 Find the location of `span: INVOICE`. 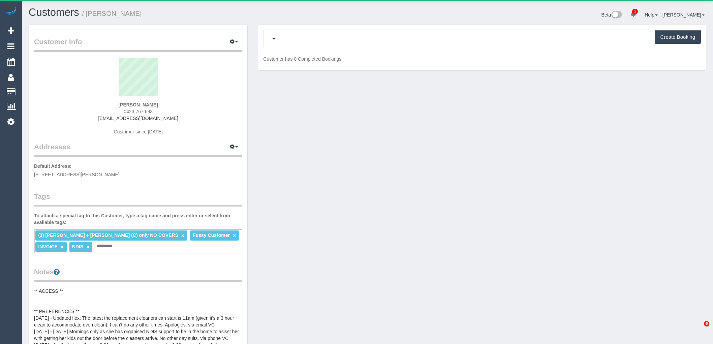

span: INVOICE is located at coordinates (48, 247).